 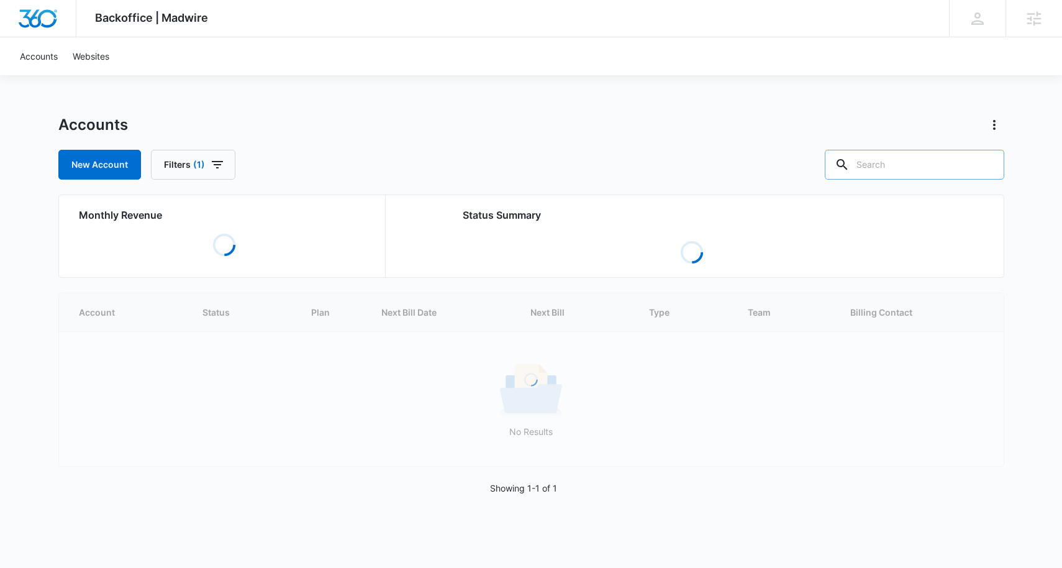 What do you see at coordinates (692, 215) in the screenshot?
I see `h2: Status Summary` at bounding box center [692, 215].